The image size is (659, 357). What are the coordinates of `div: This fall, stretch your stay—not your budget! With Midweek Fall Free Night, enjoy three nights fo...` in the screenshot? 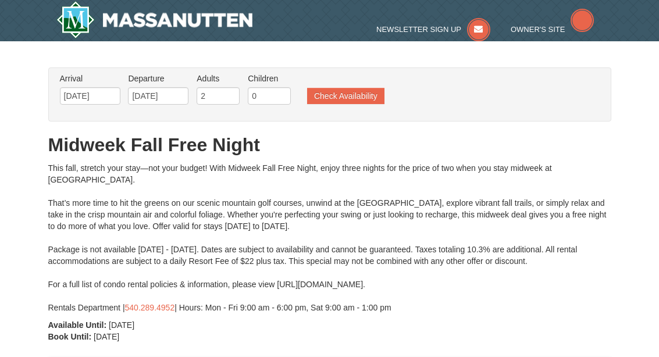 It's located at (330, 238).